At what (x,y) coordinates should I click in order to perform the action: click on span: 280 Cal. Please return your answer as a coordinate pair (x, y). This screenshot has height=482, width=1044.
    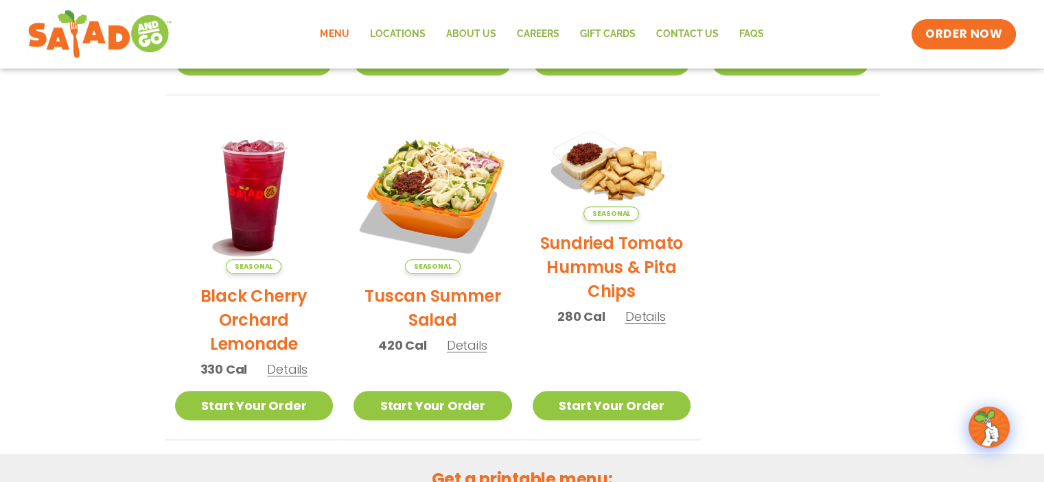
    Looking at the image, I should click on (581, 316).